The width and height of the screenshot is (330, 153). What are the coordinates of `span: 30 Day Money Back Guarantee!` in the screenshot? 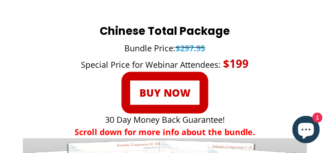 It's located at (165, 119).